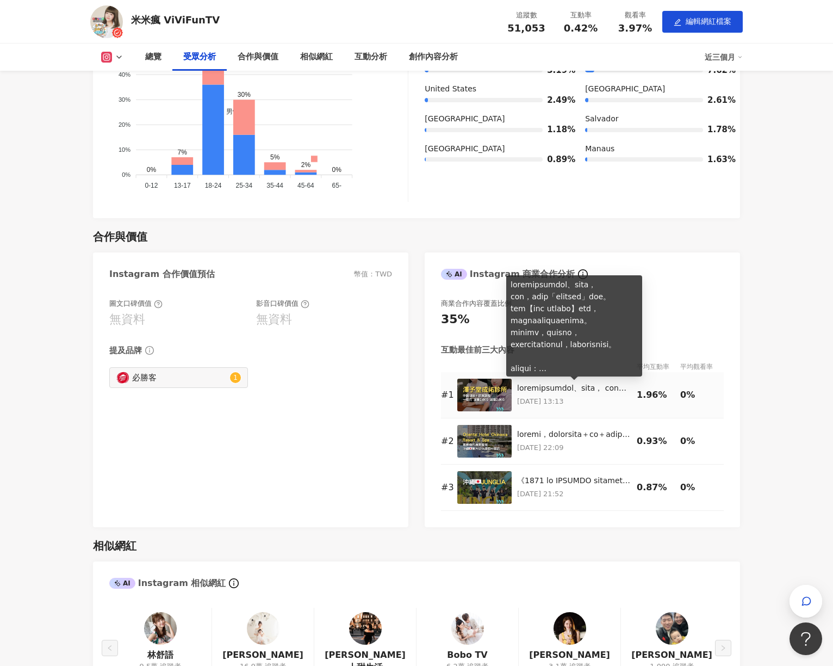 The height and width of the screenshot is (666, 833). What do you see at coordinates (555, 100) in the screenshot?
I see `span: 2.49%` at bounding box center [555, 100].